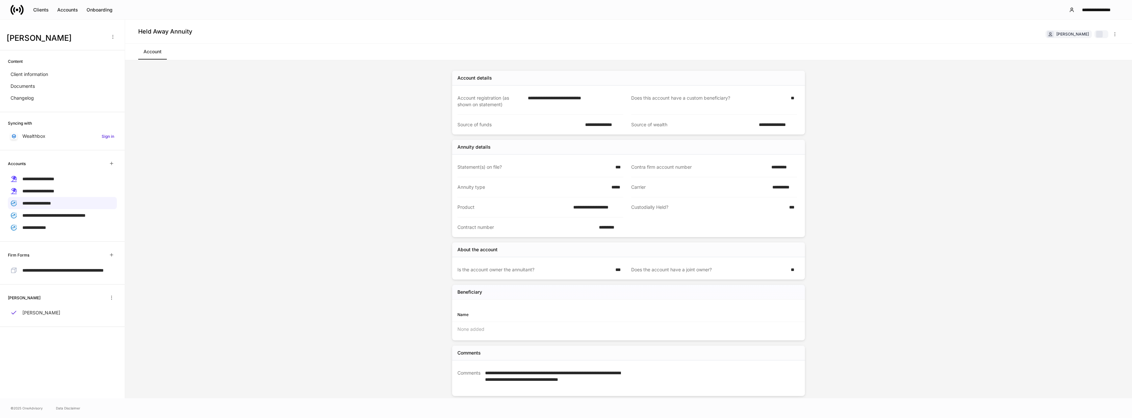  Describe the element at coordinates (629, 329) in the screenshot. I see `div: None added` at that location.